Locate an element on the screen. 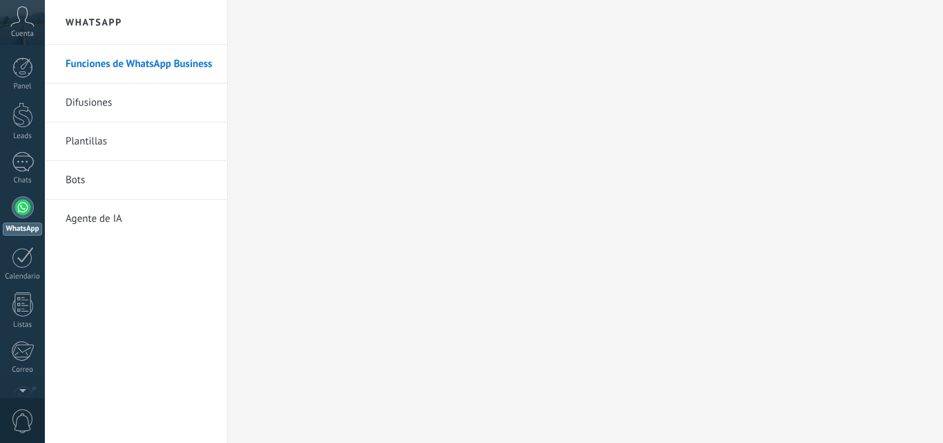 This screenshot has width=943, height=443. li: Agente de IA is located at coordinates (136, 218).